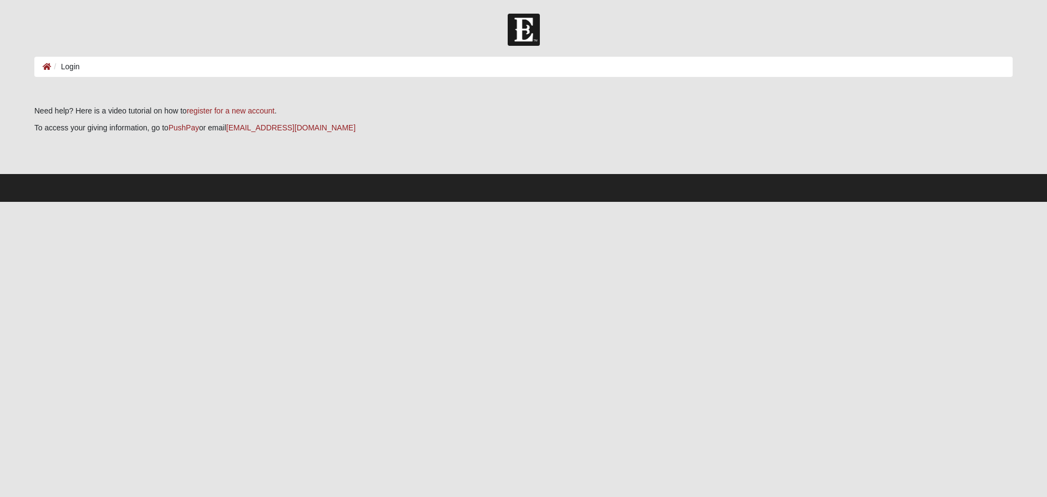 The width and height of the screenshot is (1047, 497). I want to click on p: Need help? Here is a video tutorial on how to ., so click(524, 111).